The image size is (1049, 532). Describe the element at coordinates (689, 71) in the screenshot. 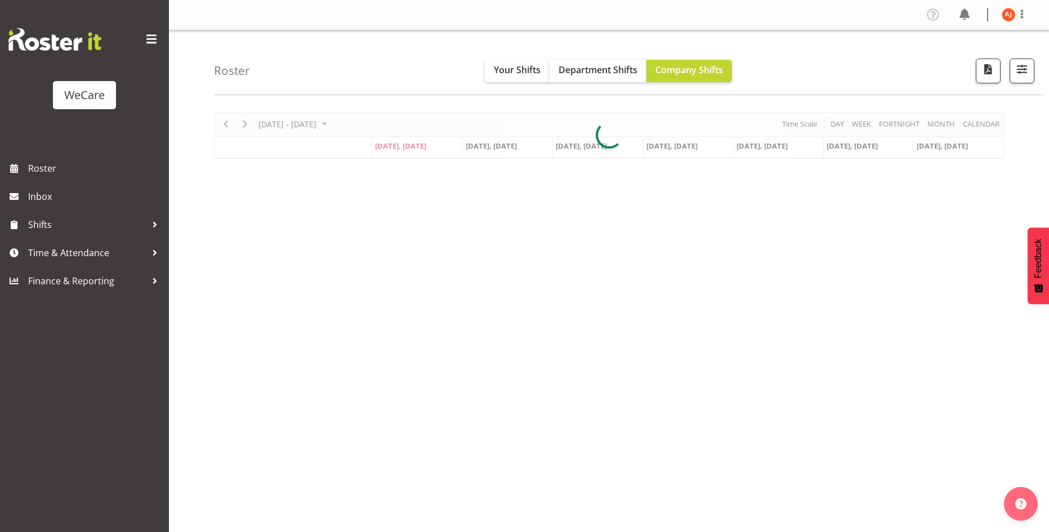

I see `button: Company Shifts` at that location.